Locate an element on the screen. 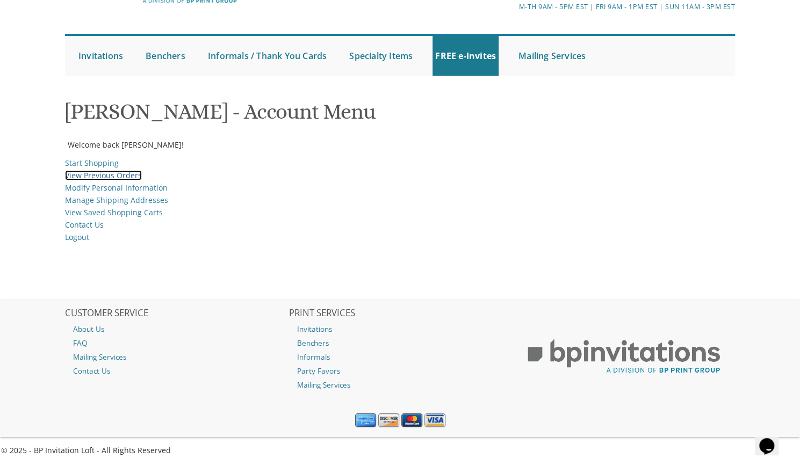  h2: CUSTOMER SERVICE is located at coordinates (176, 314).